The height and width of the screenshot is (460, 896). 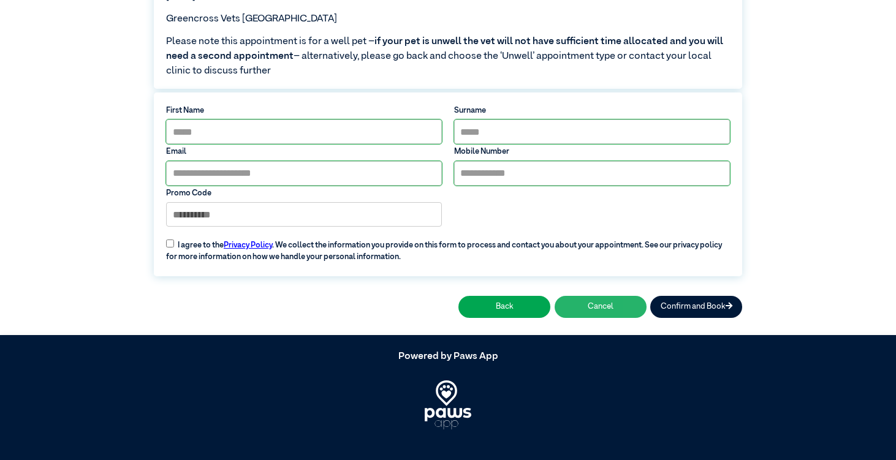 I want to click on span: if your pet is unwell the vet will not have sufficient time allocated and you will need a second ..., so click(x=444, y=49).